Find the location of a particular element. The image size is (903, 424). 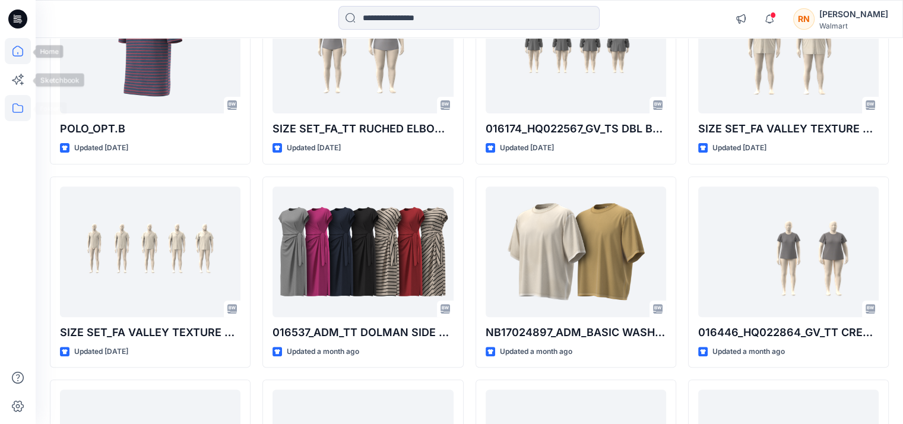

p: NB17024897_ADM_BASIC WASHED TEE is located at coordinates (576, 332).